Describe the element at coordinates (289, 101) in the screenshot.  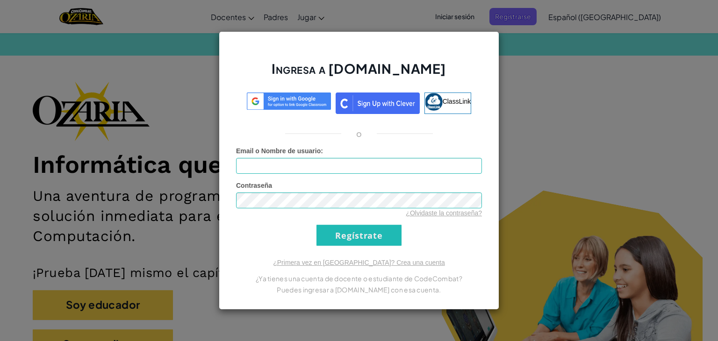
I see `img: log-in-google-sso.svg` at that location.